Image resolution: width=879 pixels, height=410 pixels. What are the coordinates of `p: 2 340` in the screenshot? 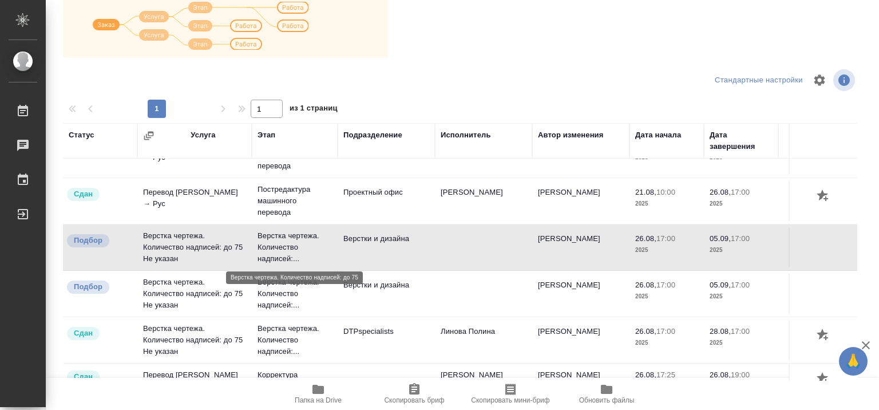 It's located at (815, 375).